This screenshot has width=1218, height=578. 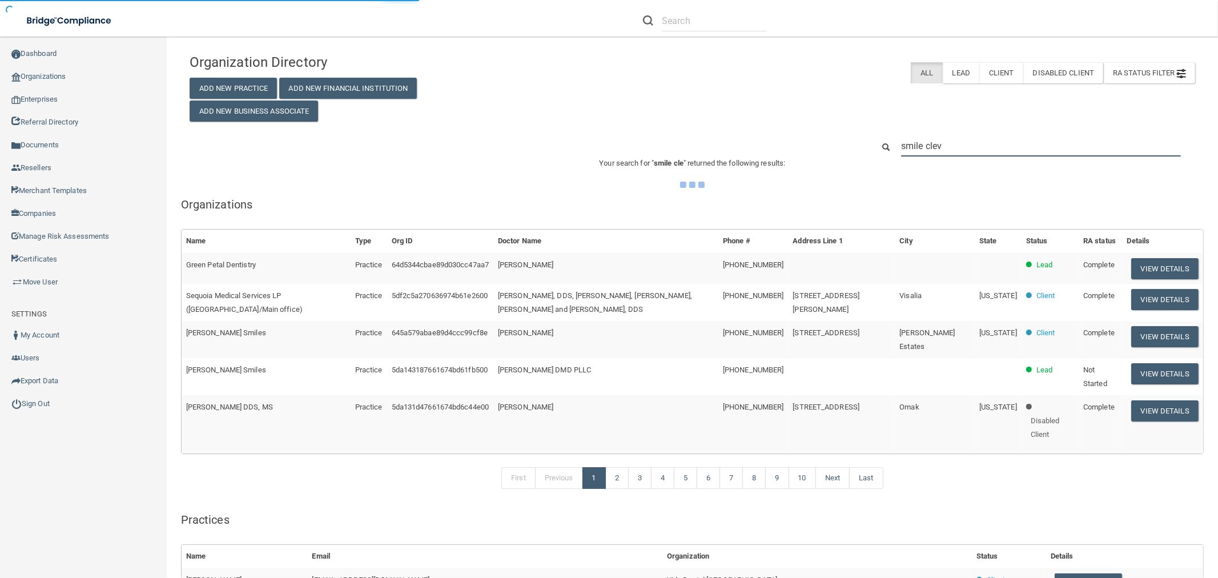 I want to click on p: Your search for " " returned the following results:, so click(x=692, y=163).